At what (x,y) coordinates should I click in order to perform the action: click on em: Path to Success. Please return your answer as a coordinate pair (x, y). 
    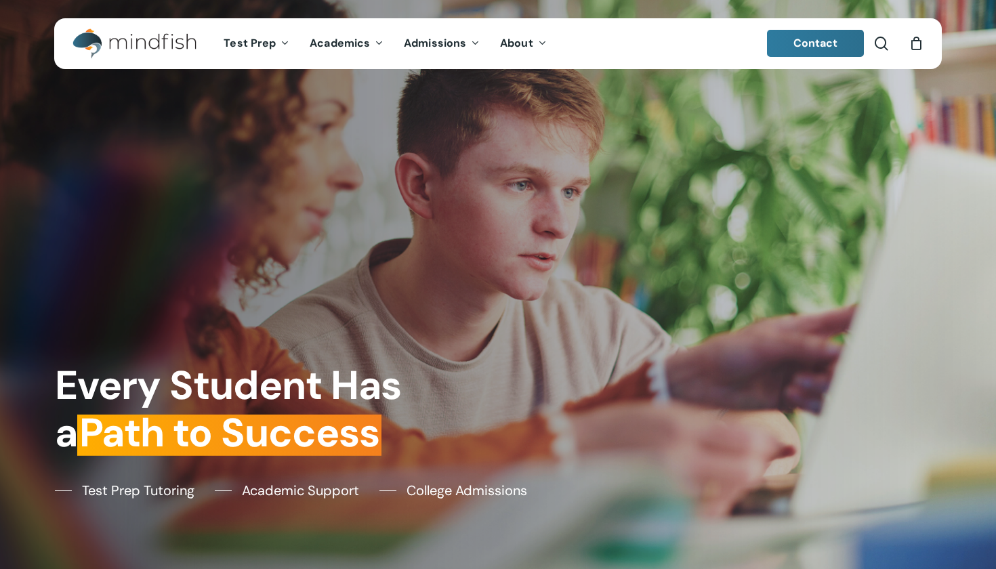
    Looking at the image, I should click on (229, 433).